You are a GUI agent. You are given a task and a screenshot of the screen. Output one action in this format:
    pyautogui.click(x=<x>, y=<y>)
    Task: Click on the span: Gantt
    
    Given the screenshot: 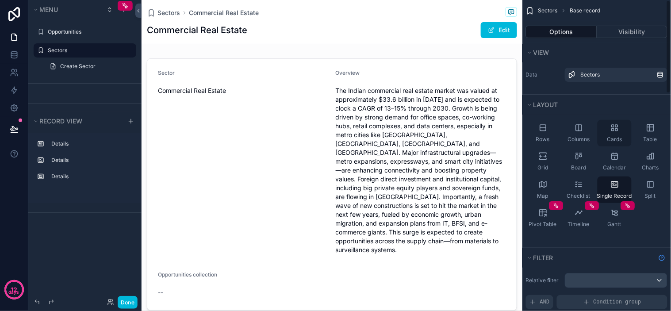 What is the action you would take?
    pyautogui.click(x=614, y=224)
    